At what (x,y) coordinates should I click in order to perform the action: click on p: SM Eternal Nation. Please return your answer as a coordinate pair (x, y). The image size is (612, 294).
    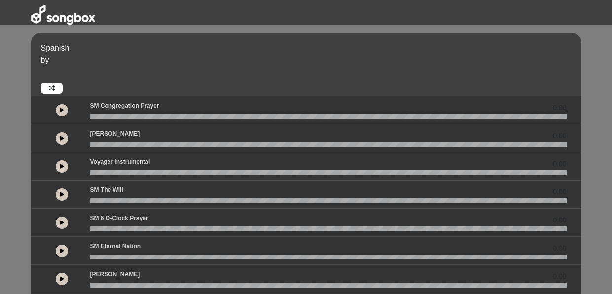
    Looking at the image, I should click on (115, 246).